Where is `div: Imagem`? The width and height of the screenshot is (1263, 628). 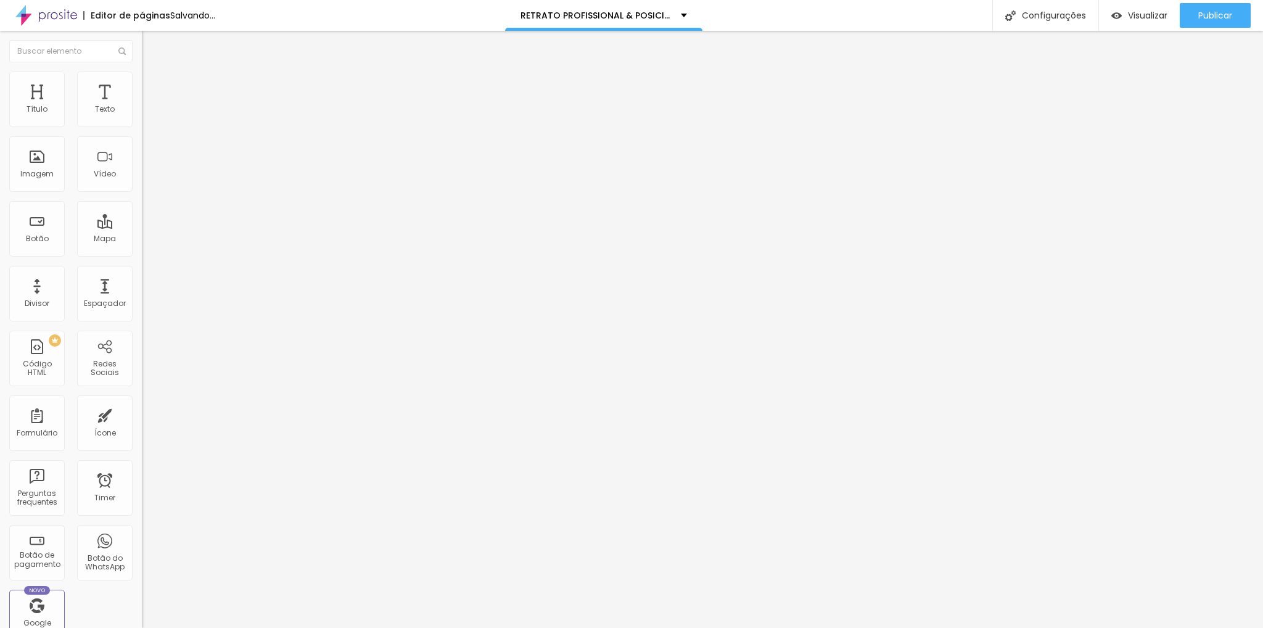 div: Imagem is located at coordinates (37, 174).